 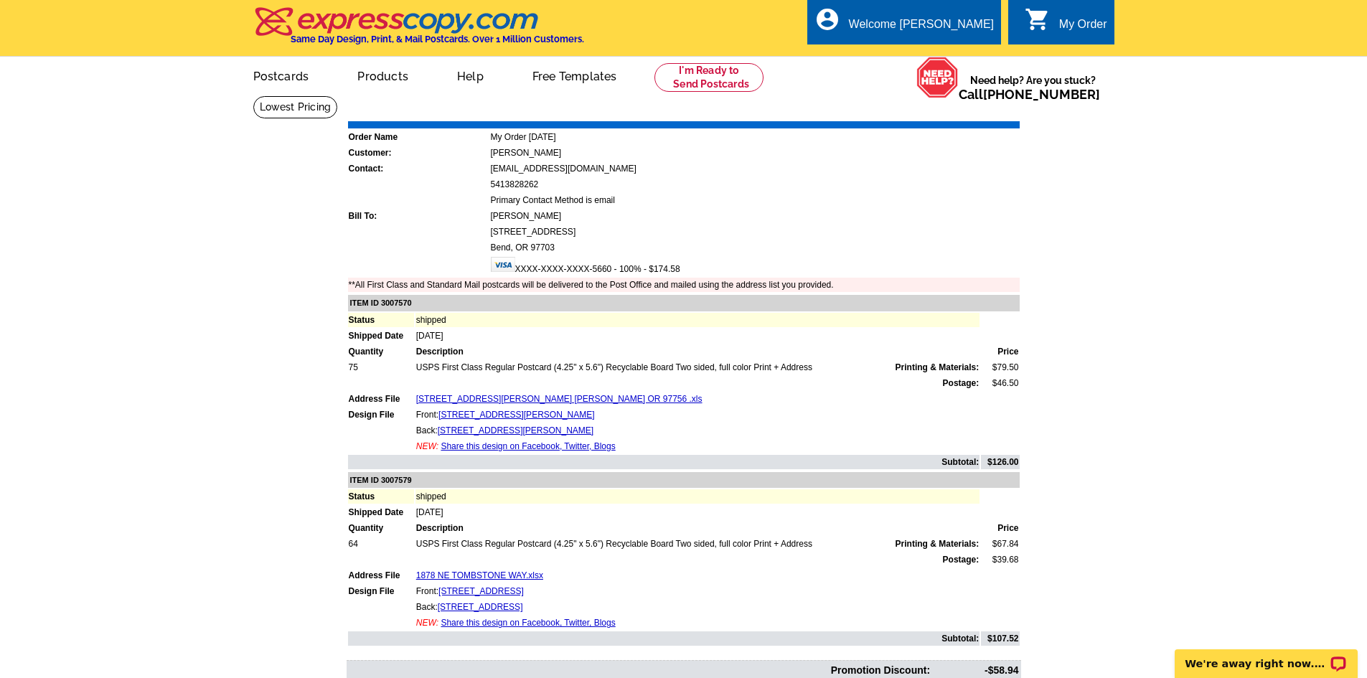 What do you see at coordinates (999, 367) in the screenshot?
I see `td: $79.50` at bounding box center [999, 367].